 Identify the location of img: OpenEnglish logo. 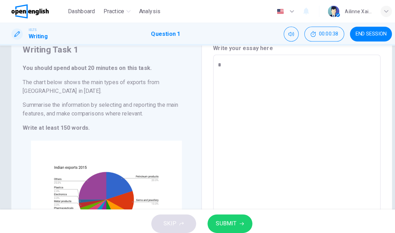
(29, 11).